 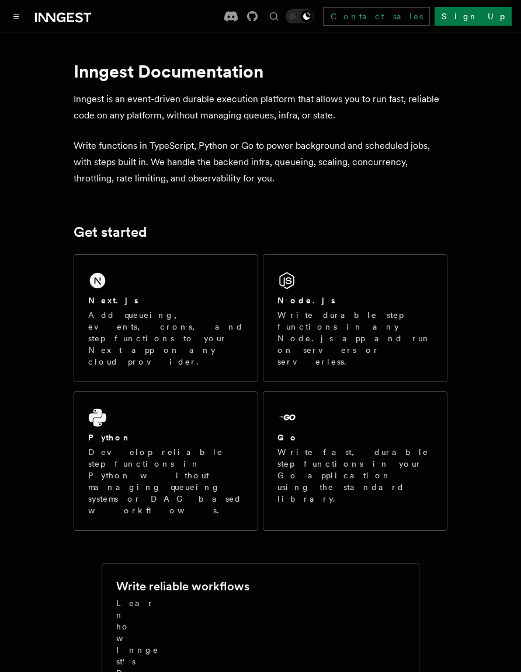 I want to click on a: Next.jsAdd queueing, events, crons, and step functions to your Next app on any cloud provider., so click(x=166, y=318).